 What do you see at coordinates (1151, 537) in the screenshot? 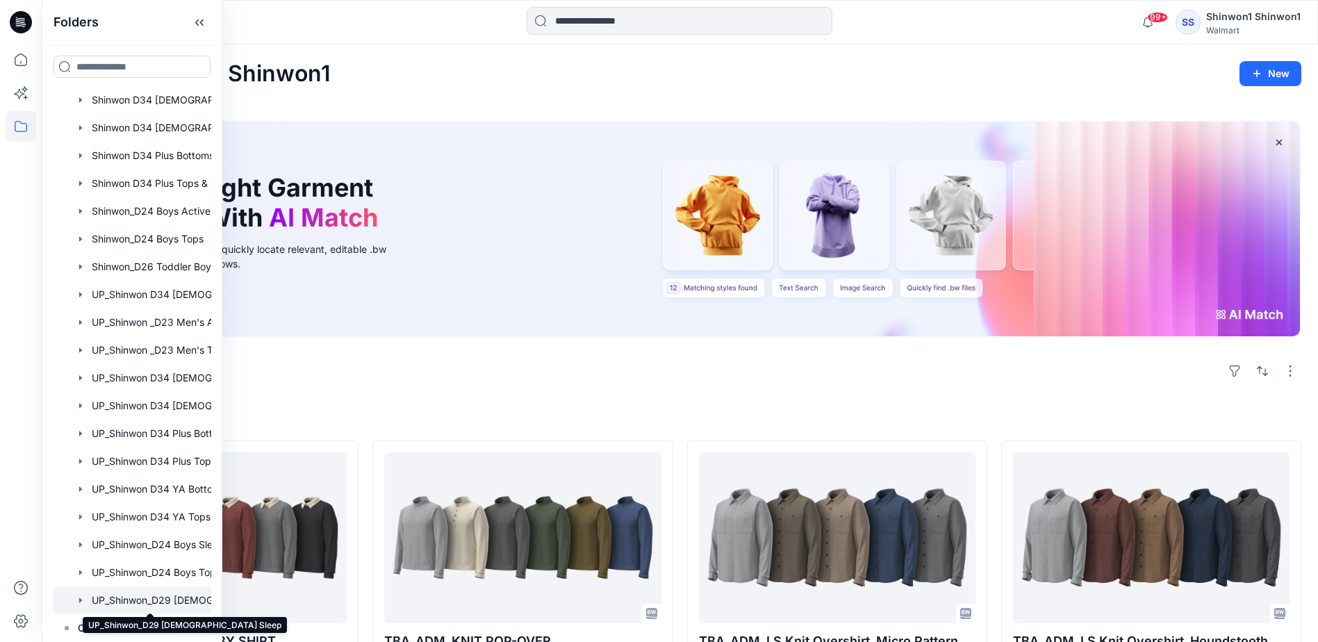
I see `a: TBA_ADM_LS Knit Overshirt_Houndstooth` at bounding box center [1151, 537].